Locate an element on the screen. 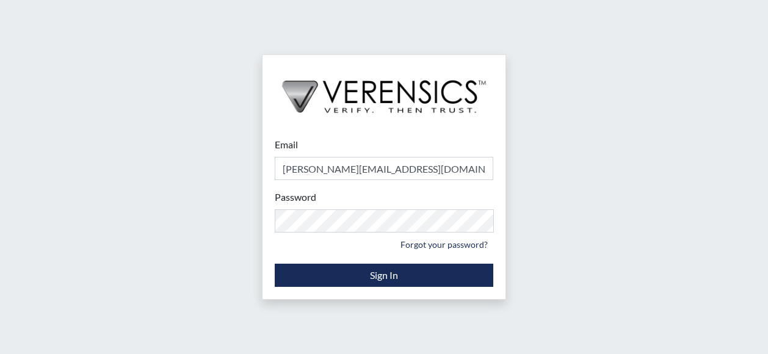  button: Sign In is located at coordinates (384, 275).